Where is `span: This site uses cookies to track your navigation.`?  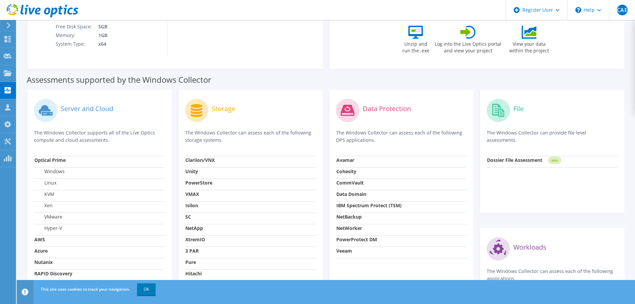
span: This site uses cookies to track your navigation. is located at coordinates (85, 289).